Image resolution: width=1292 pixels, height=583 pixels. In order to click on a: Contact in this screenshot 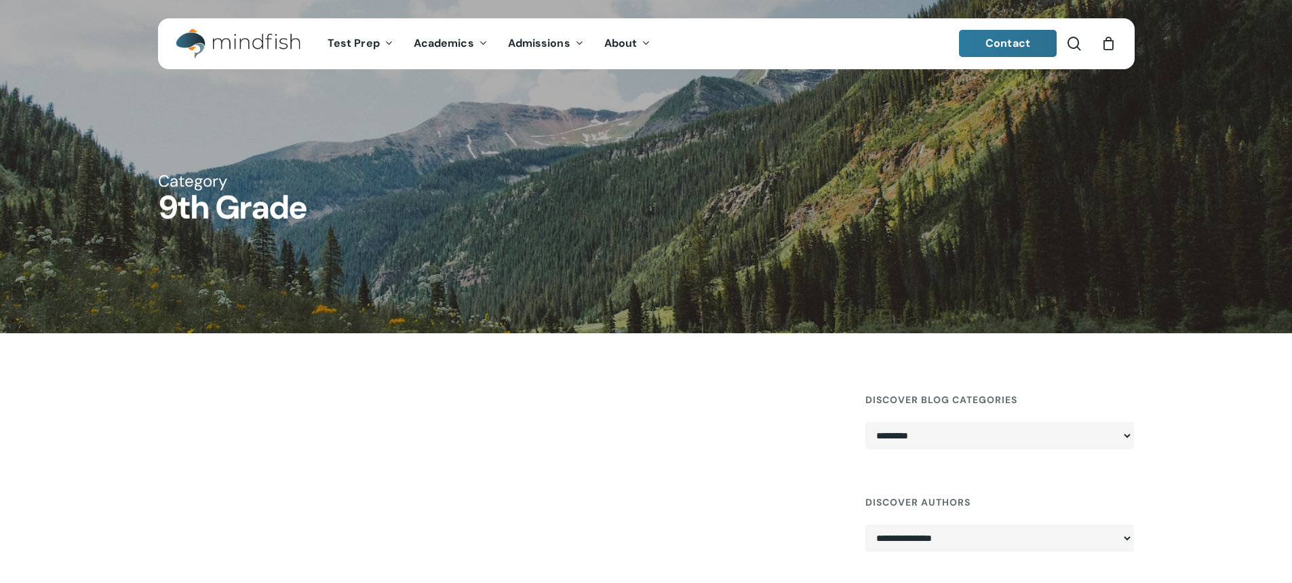, I will do `click(1008, 43)`.